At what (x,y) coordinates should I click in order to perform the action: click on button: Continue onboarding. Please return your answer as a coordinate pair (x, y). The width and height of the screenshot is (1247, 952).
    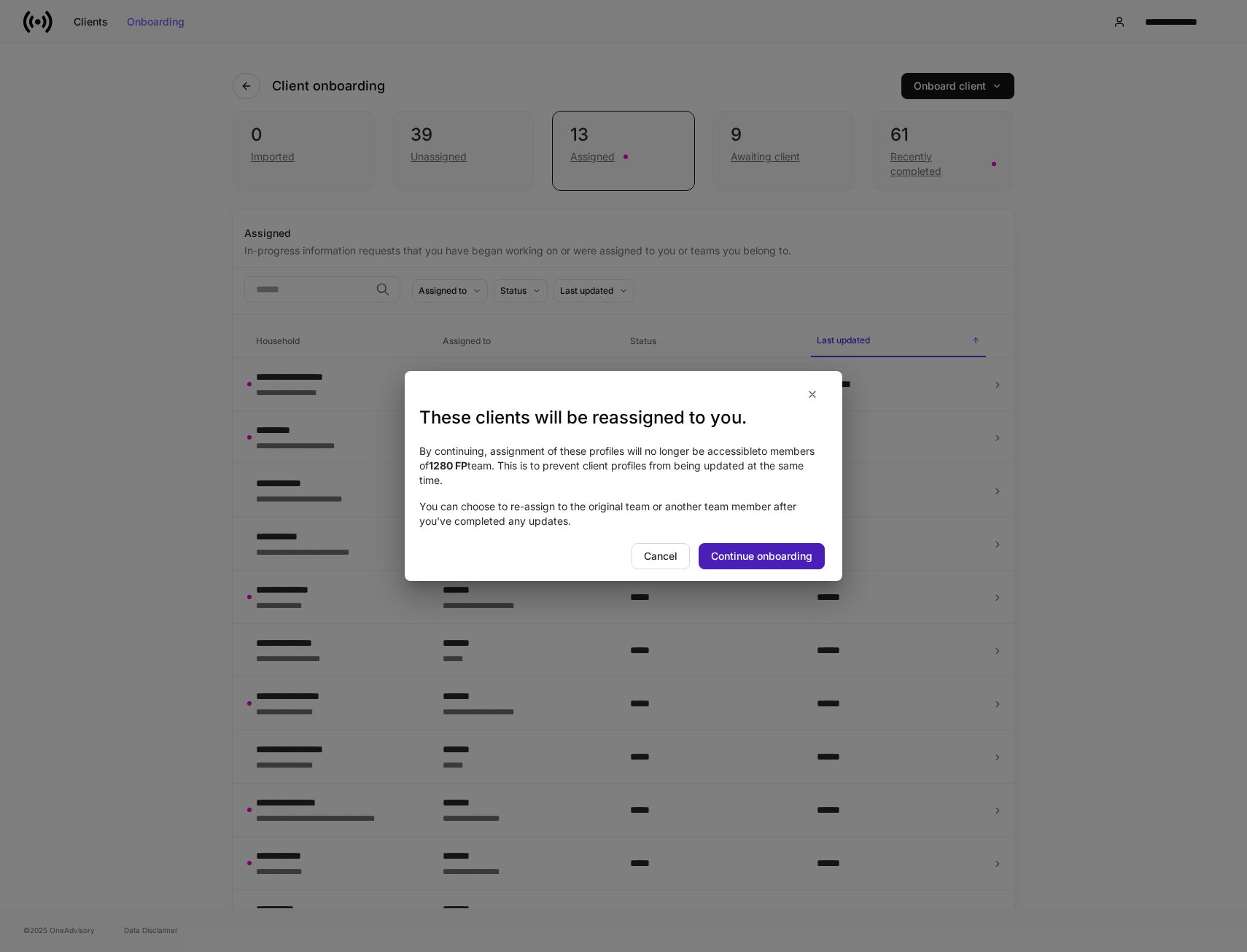
    Looking at the image, I should click on (761, 556).